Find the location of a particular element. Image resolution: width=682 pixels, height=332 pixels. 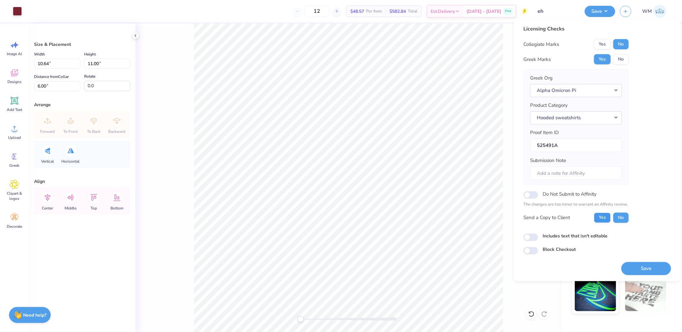

label: Distance from Collar is located at coordinates (51, 77).